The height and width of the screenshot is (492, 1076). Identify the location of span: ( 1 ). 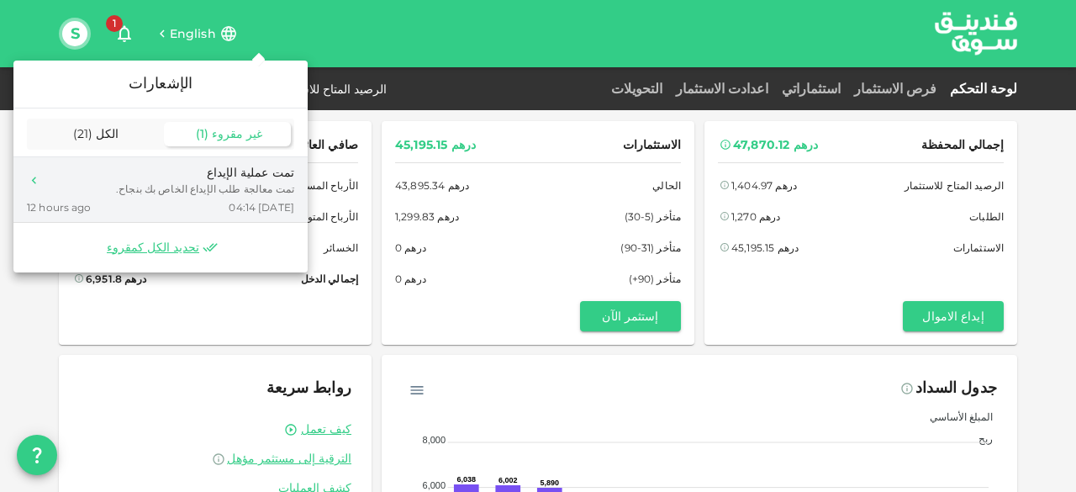
(202, 134).